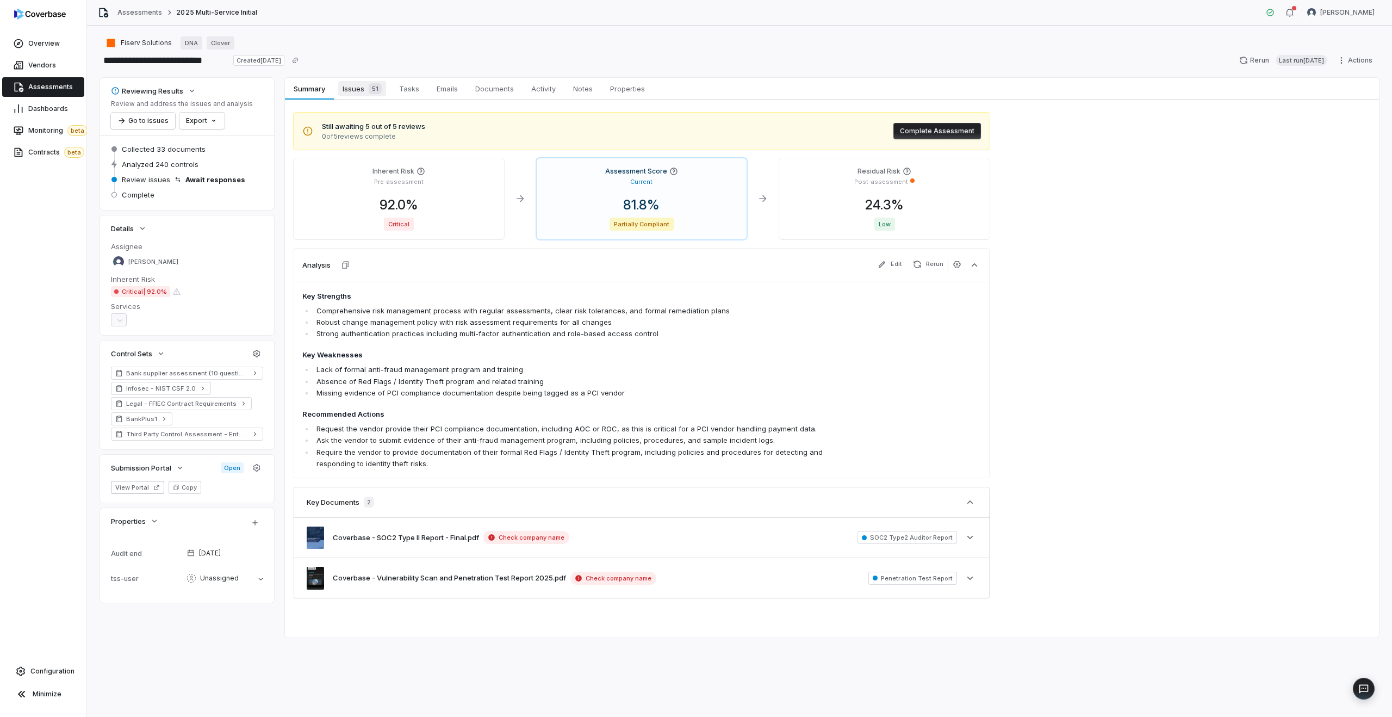  I want to click on button: Copy, so click(185, 487).